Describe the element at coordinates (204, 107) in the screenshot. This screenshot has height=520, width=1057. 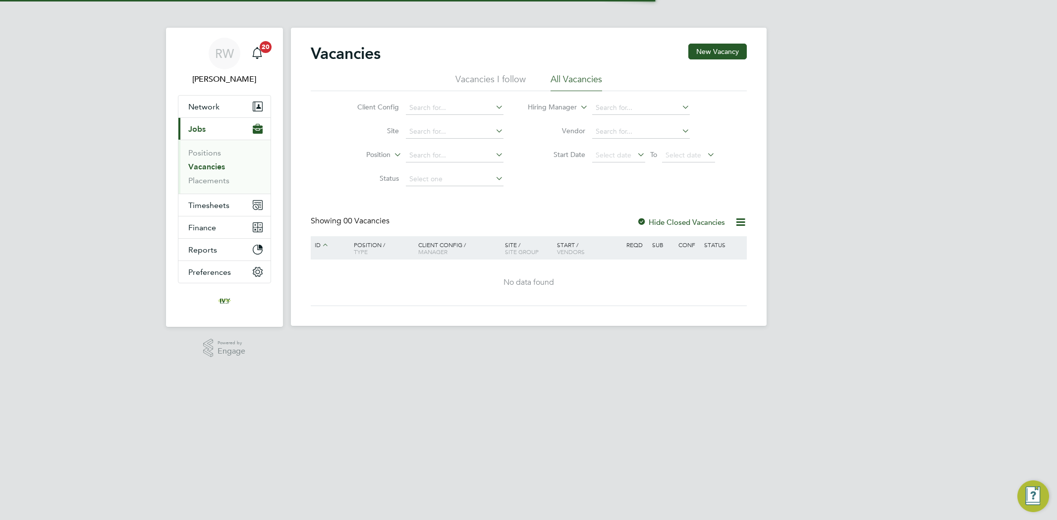
I see `span: Network` at that location.